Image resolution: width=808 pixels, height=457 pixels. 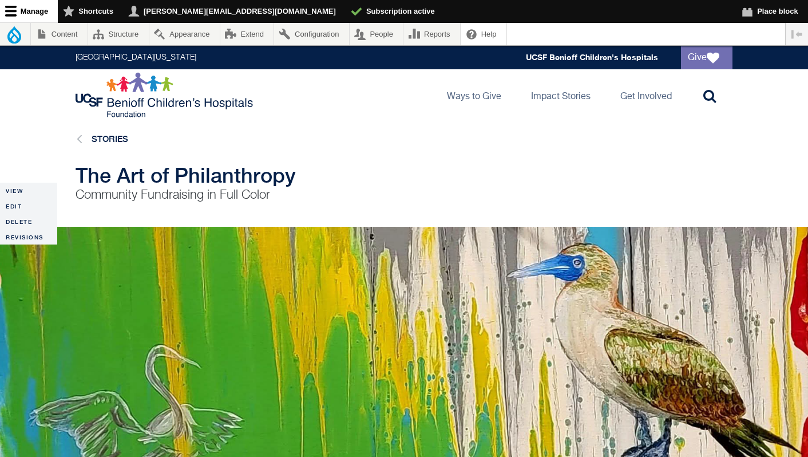 I want to click on a: Structure, so click(x=118, y=34).